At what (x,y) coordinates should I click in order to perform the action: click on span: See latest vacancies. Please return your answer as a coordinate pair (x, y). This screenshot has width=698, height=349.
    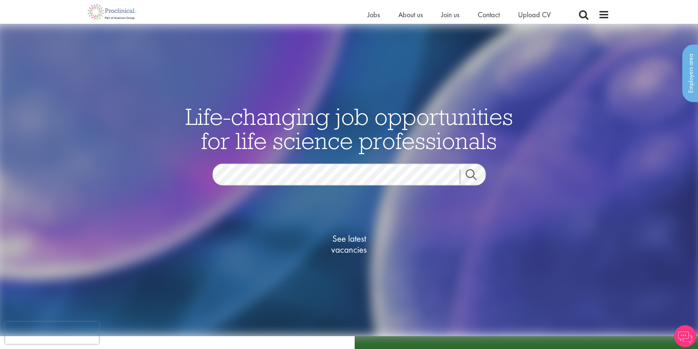
    Looking at the image, I should click on (349, 244).